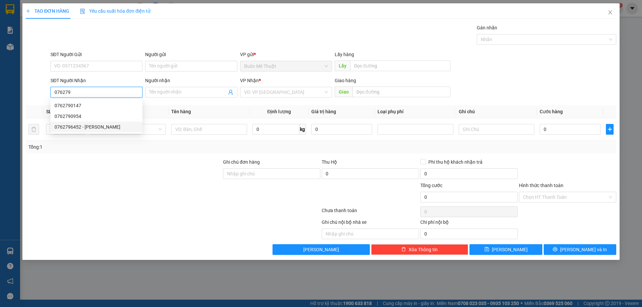 The height and width of the screenshot is (307, 642). I want to click on button: deleteXóa Thông tin, so click(420, 250).